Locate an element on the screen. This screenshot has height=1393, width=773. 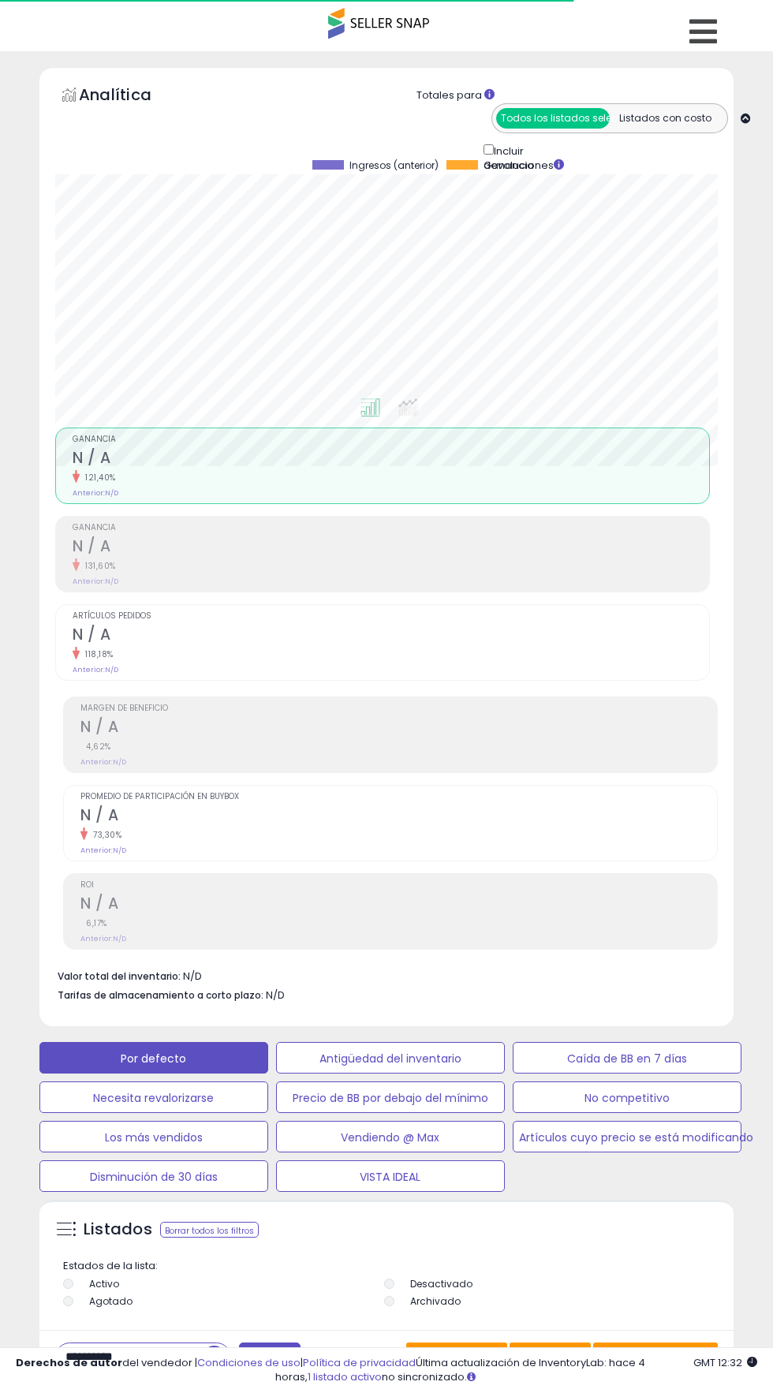
font: Valor total del inventario: is located at coordinates (119, 976).